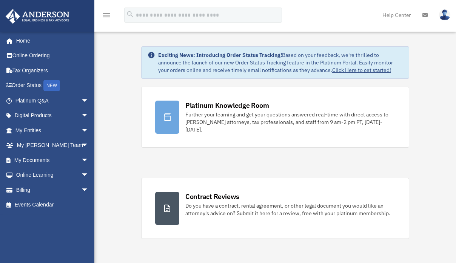 This screenshot has height=263, width=456. I want to click on div: Contract Reviews, so click(212, 197).